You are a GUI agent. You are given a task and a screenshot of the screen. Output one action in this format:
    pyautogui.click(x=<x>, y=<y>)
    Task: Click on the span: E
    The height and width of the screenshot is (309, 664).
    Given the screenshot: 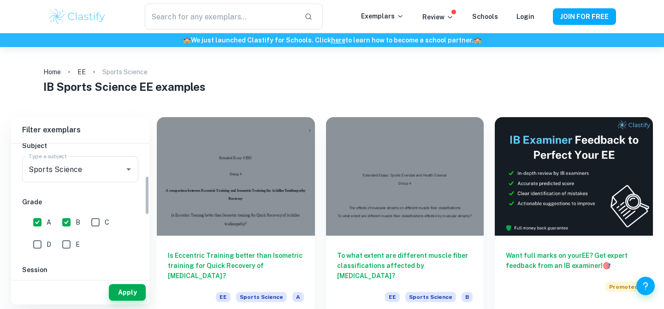 What is the action you would take?
    pyautogui.click(x=77, y=244)
    